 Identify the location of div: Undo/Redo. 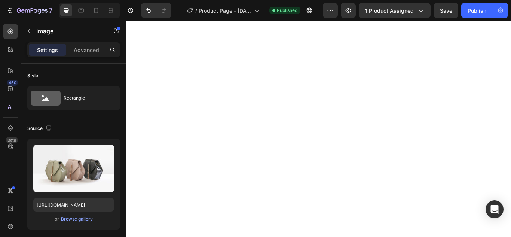
(156, 10).